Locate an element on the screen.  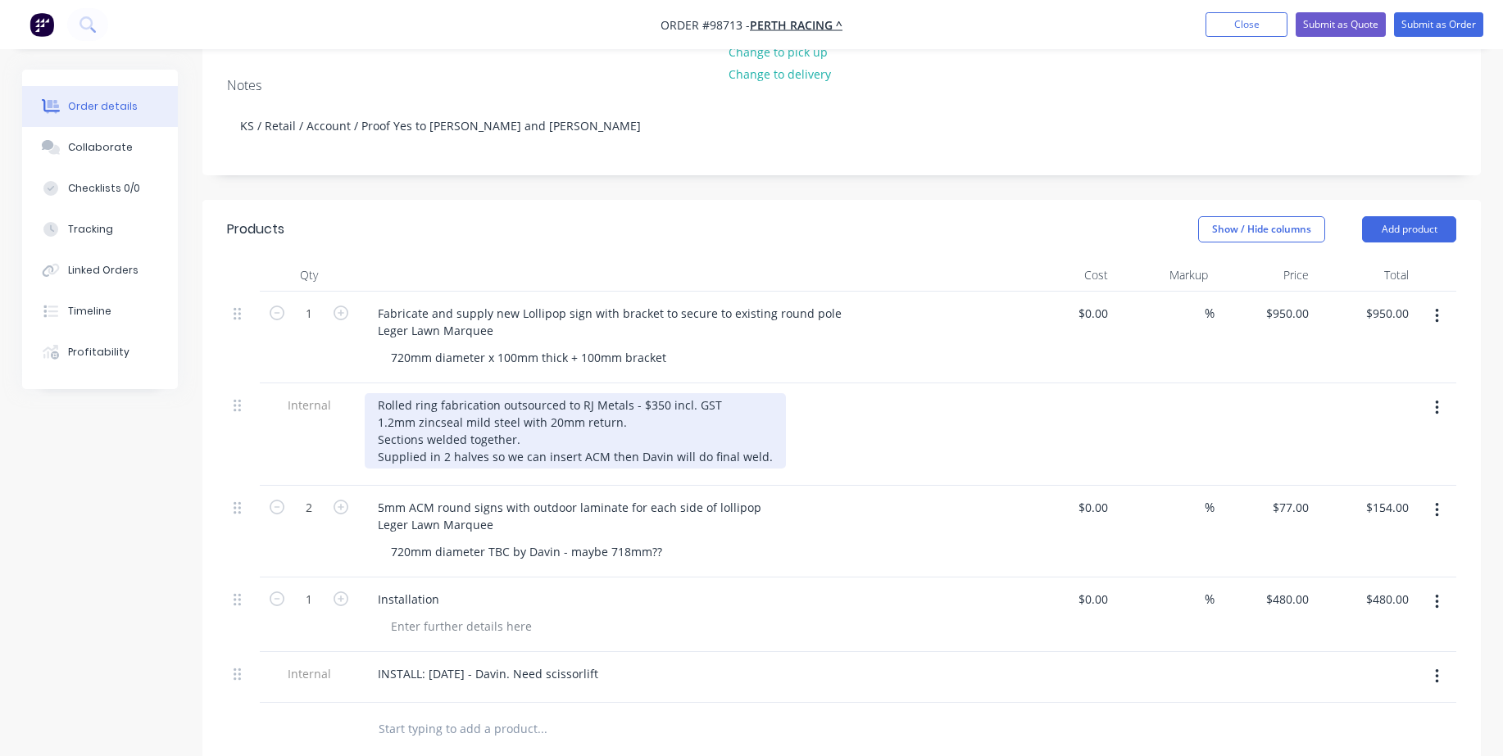
div: Qty is located at coordinates (309, 275).